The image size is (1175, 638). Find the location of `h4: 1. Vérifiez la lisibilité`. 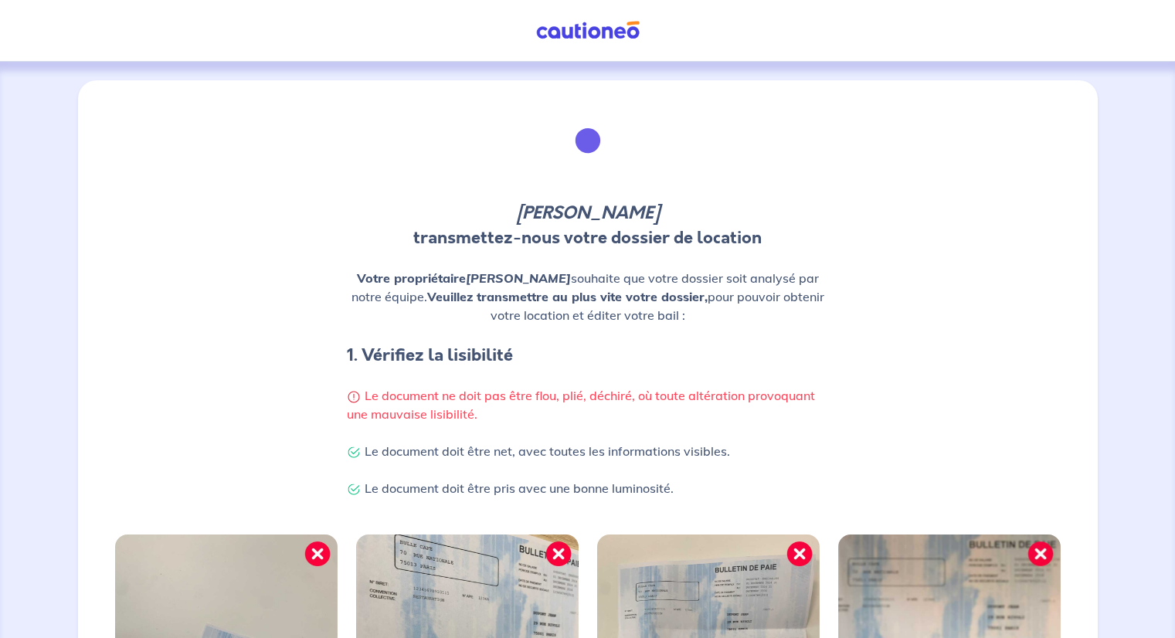

h4: 1. Vérifiez la lisibilité is located at coordinates (588, 355).